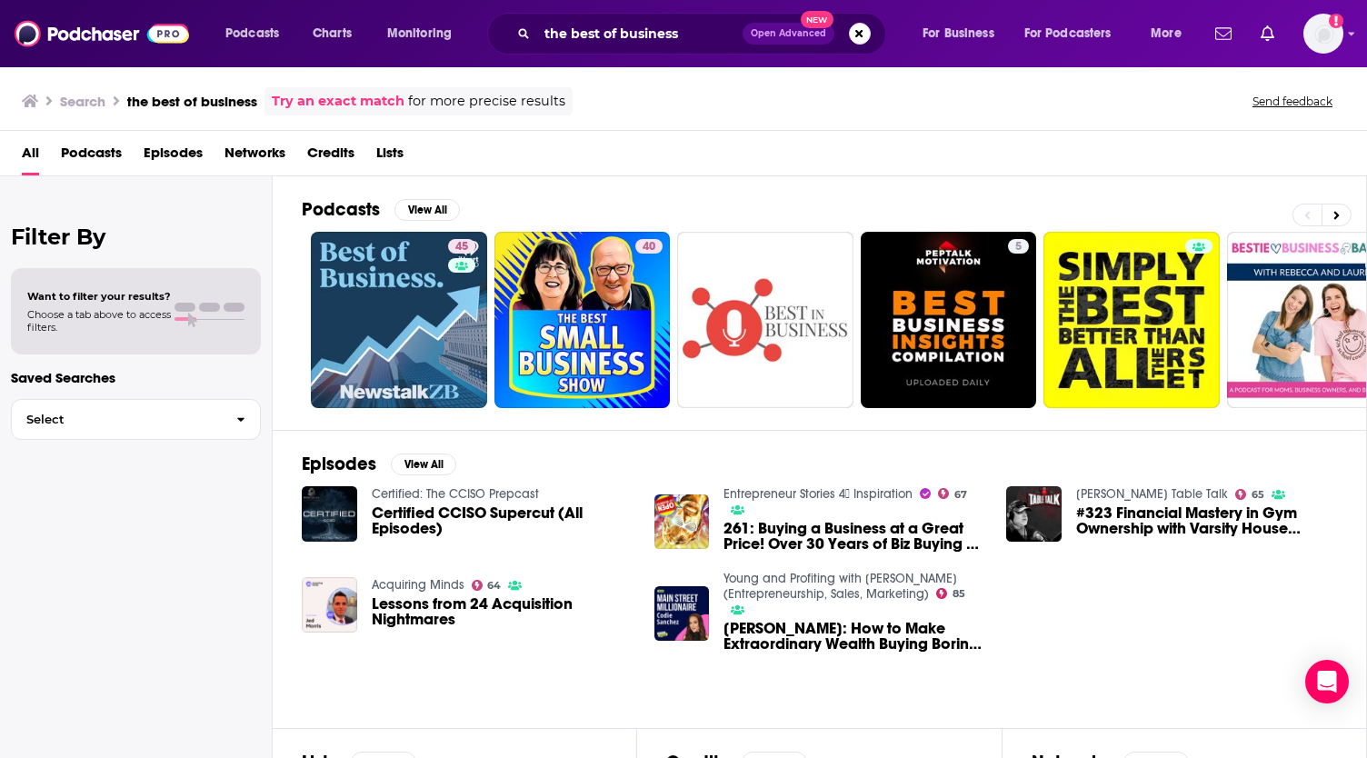 The height and width of the screenshot is (758, 1367). I want to click on button: Open AdvancedNew, so click(788, 34).